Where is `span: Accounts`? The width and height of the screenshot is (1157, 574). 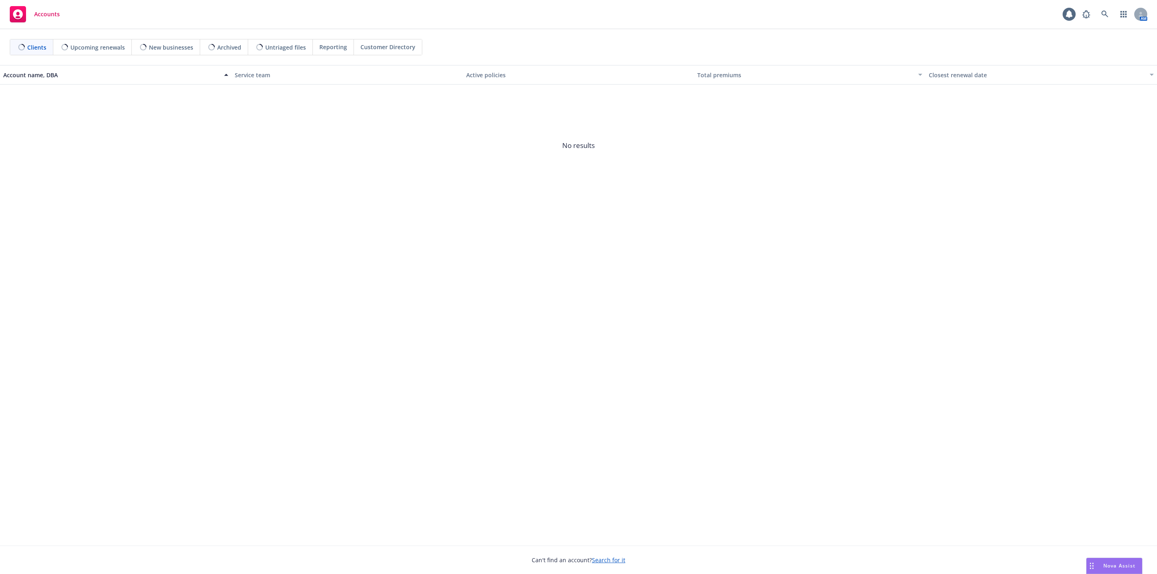
span: Accounts is located at coordinates (47, 14).